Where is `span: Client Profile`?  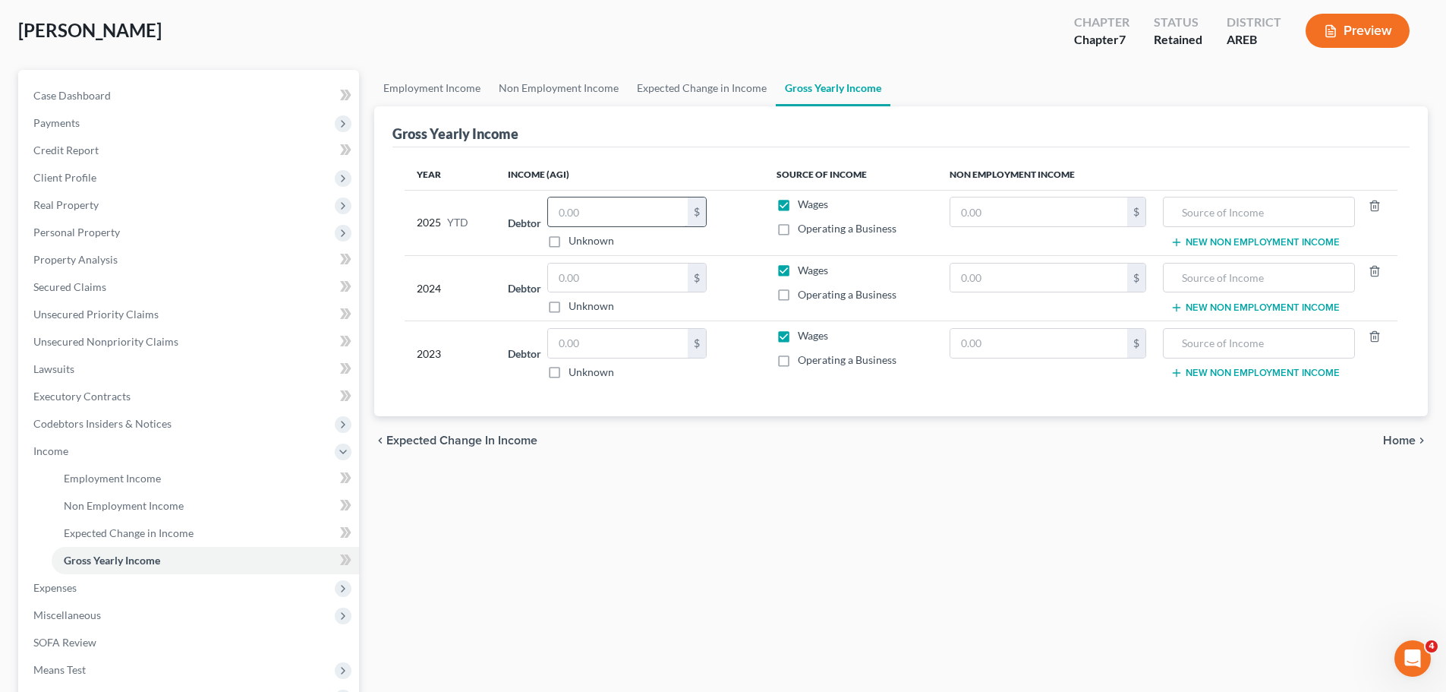
span: Client Profile is located at coordinates (65, 177).